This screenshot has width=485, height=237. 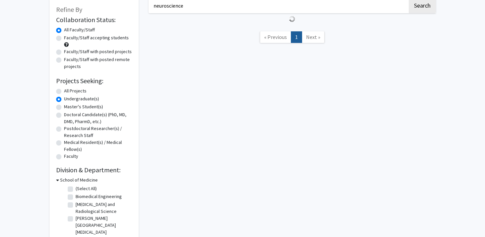 I want to click on span: Next », so click(x=313, y=37).